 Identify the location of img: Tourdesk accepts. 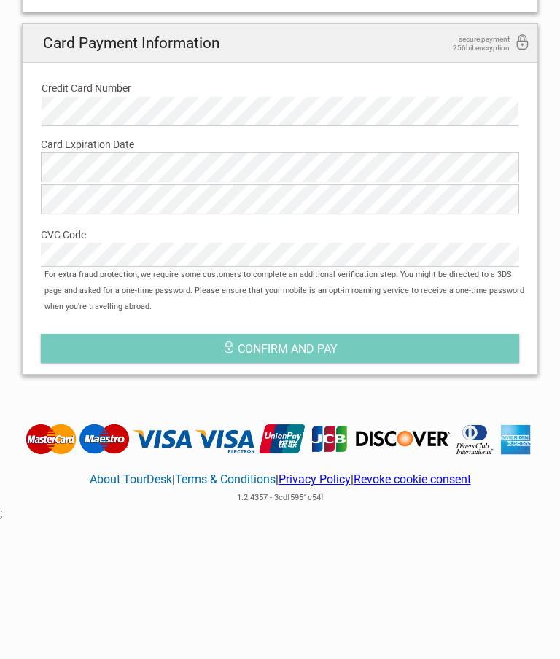
(280, 439).